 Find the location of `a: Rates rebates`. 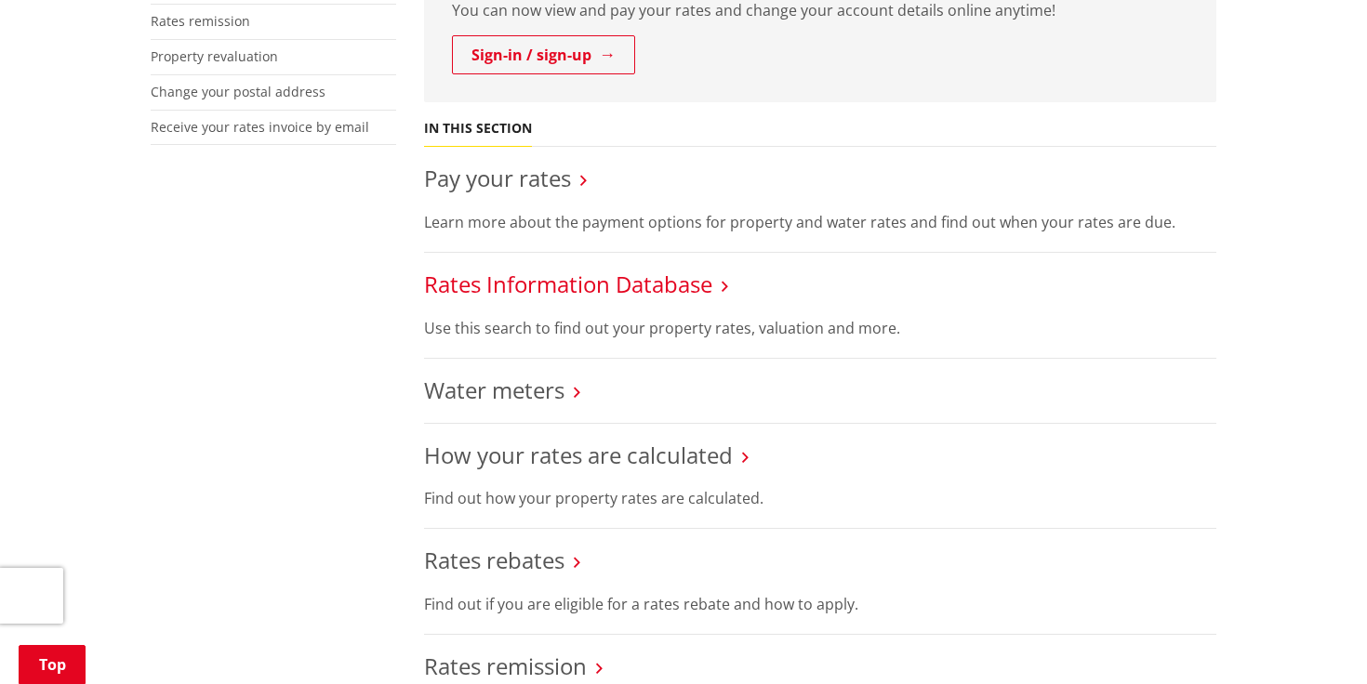

a: Rates rebates is located at coordinates (494, 560).